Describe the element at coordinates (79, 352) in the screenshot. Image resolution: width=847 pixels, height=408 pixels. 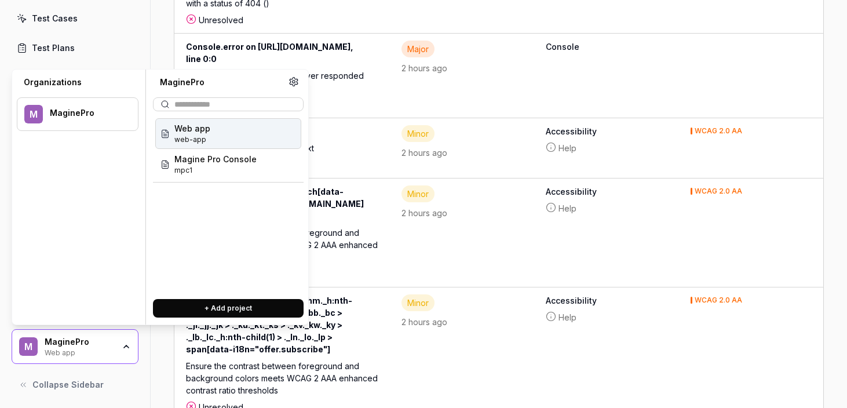
I see `div: Web app` at that location.